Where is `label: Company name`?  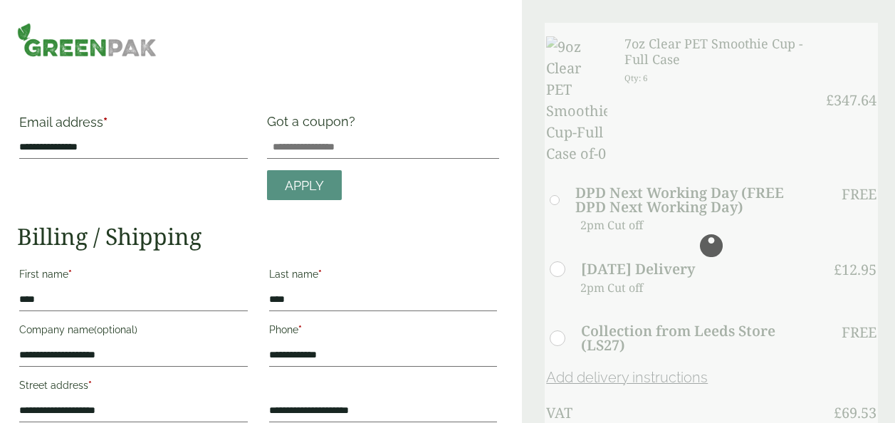
label: Company name is located at coordinates (133, 332).